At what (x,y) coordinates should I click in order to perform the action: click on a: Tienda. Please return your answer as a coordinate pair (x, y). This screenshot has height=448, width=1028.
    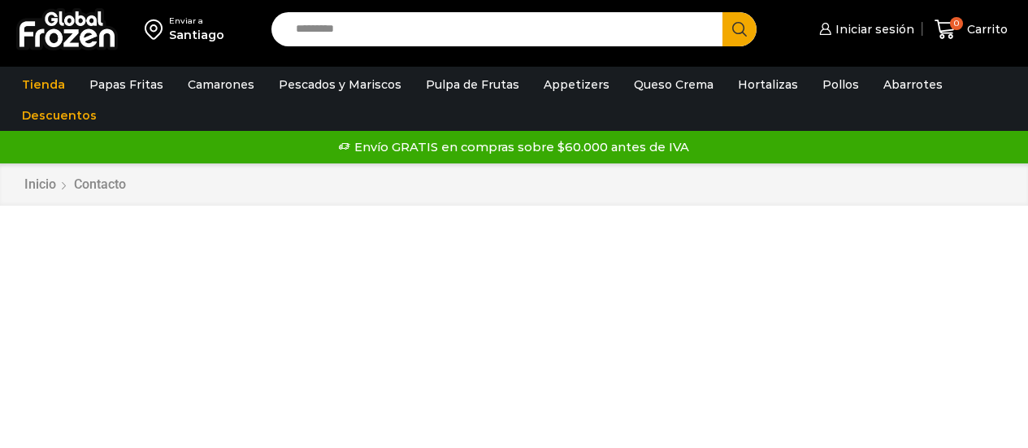
    Looking at the image, I should click on (43, 84).